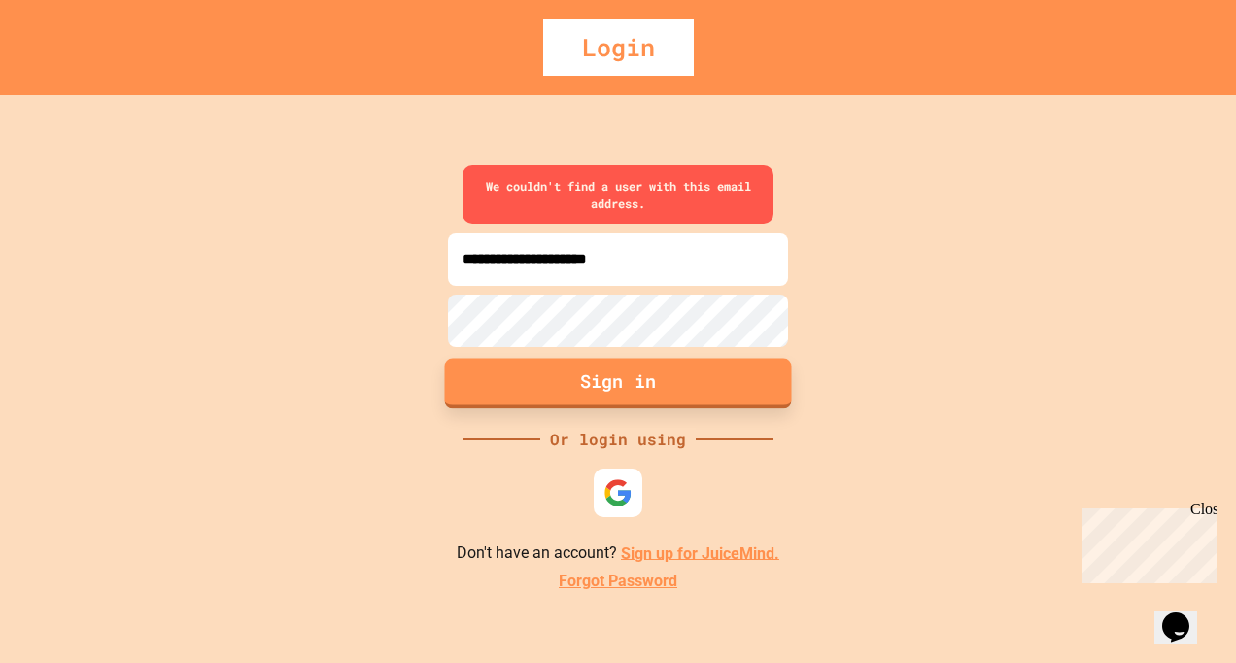 This screenshot has width=1236, height=663. What do you see at coordinates (618, 48) in the screenshot?
I see `div: Login` at bounding box center [618, 48].